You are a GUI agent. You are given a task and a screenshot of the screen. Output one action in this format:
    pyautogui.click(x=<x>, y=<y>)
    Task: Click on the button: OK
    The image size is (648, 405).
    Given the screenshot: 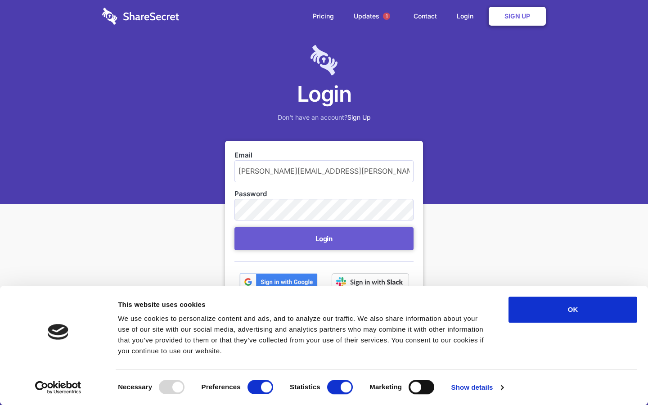 What is the action you would take?
    pyautogui.click(x=573, y=310)
    